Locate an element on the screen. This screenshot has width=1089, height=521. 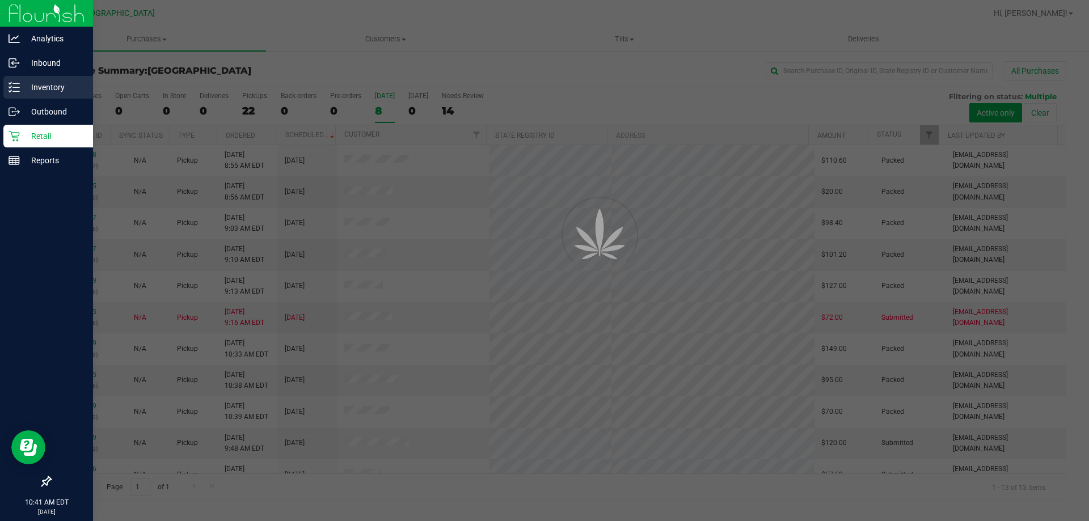
p: Inbound is located at coordinates (54, 63).